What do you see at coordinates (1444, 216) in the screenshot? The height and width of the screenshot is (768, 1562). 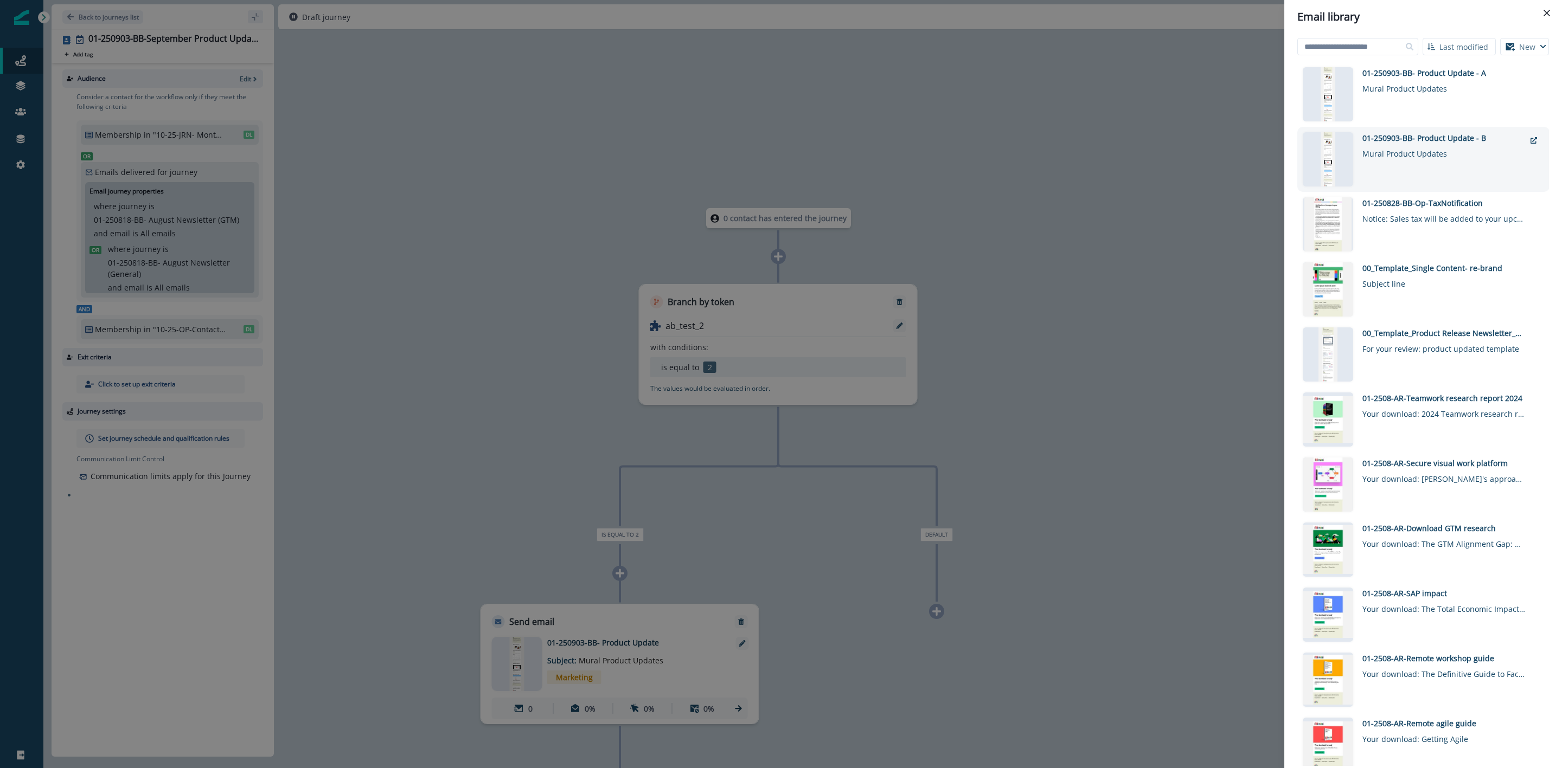 I see `div: Notice: Sales tax will be added to your upcoming invoice` at bounding box center [1444, 216].